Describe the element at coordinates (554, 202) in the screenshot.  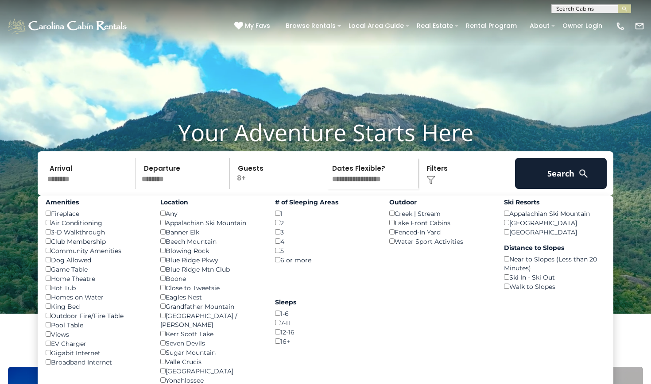
I see `label: Ski Resorts` at that location.